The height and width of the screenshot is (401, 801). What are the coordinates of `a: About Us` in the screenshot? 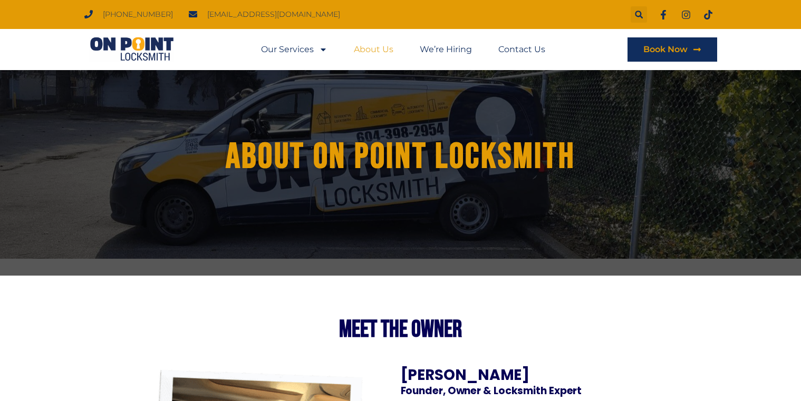 It's located at (373, 50).